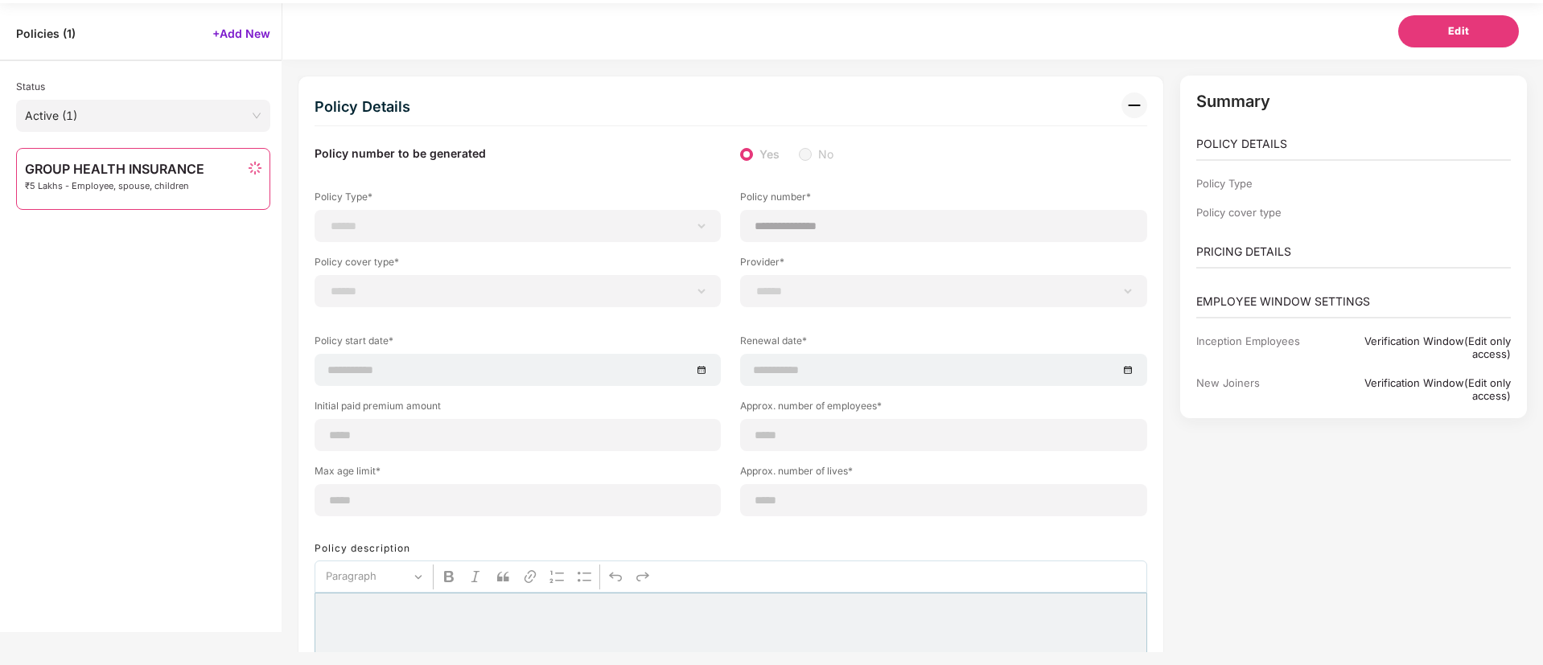 The height and width of the screenshot is (665, 1543). What do you see at coordinates (362, 548) in the screenshot?
I see `label: Policy description` at bounding box center [362, 548].